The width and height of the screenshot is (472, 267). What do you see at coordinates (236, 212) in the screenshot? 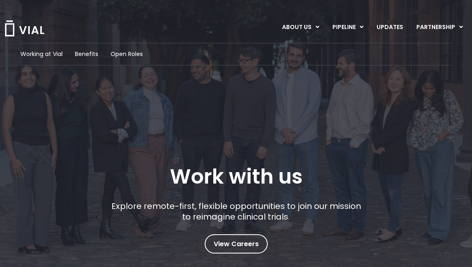
I see `p: Explore remote-first, flexible opportunities to join our mission to reimagine clinical trials.` at bounding box center [236, 212].